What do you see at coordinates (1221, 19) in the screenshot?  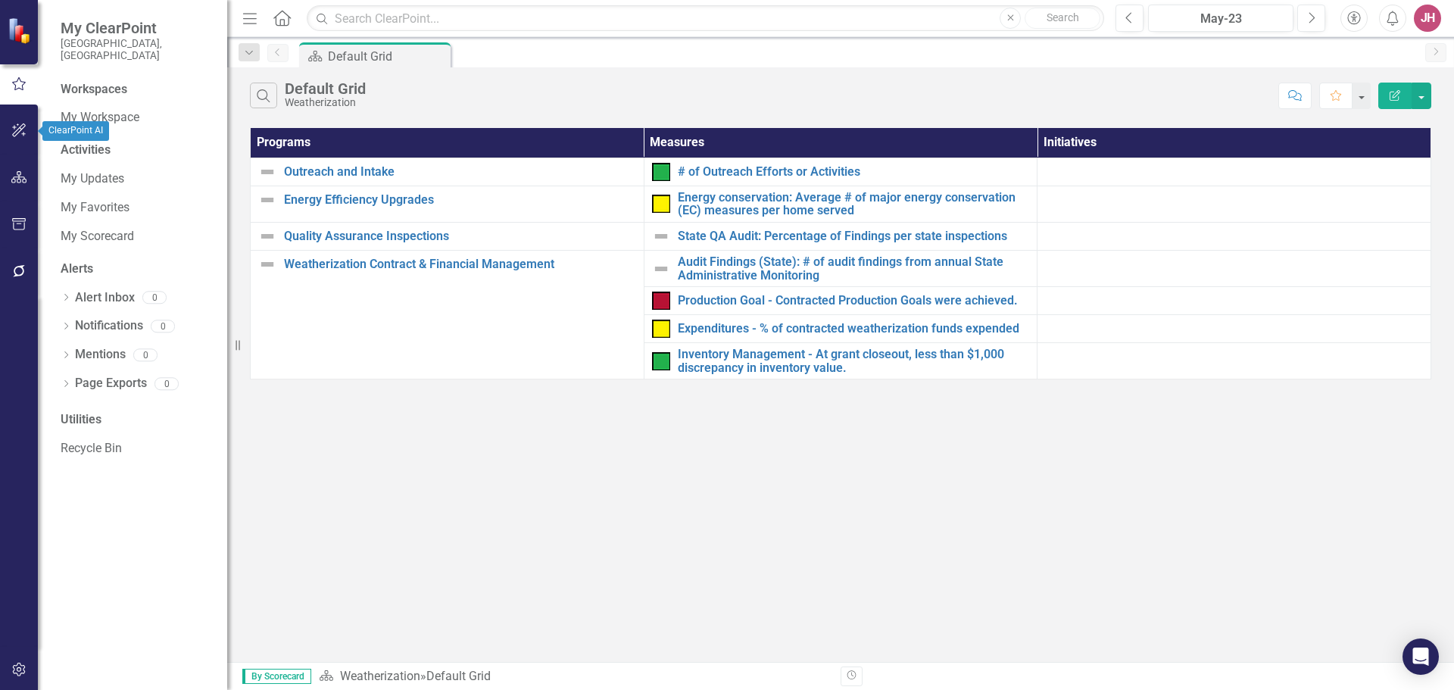 I see `div: May-23` at bounding box center [1221, 19].